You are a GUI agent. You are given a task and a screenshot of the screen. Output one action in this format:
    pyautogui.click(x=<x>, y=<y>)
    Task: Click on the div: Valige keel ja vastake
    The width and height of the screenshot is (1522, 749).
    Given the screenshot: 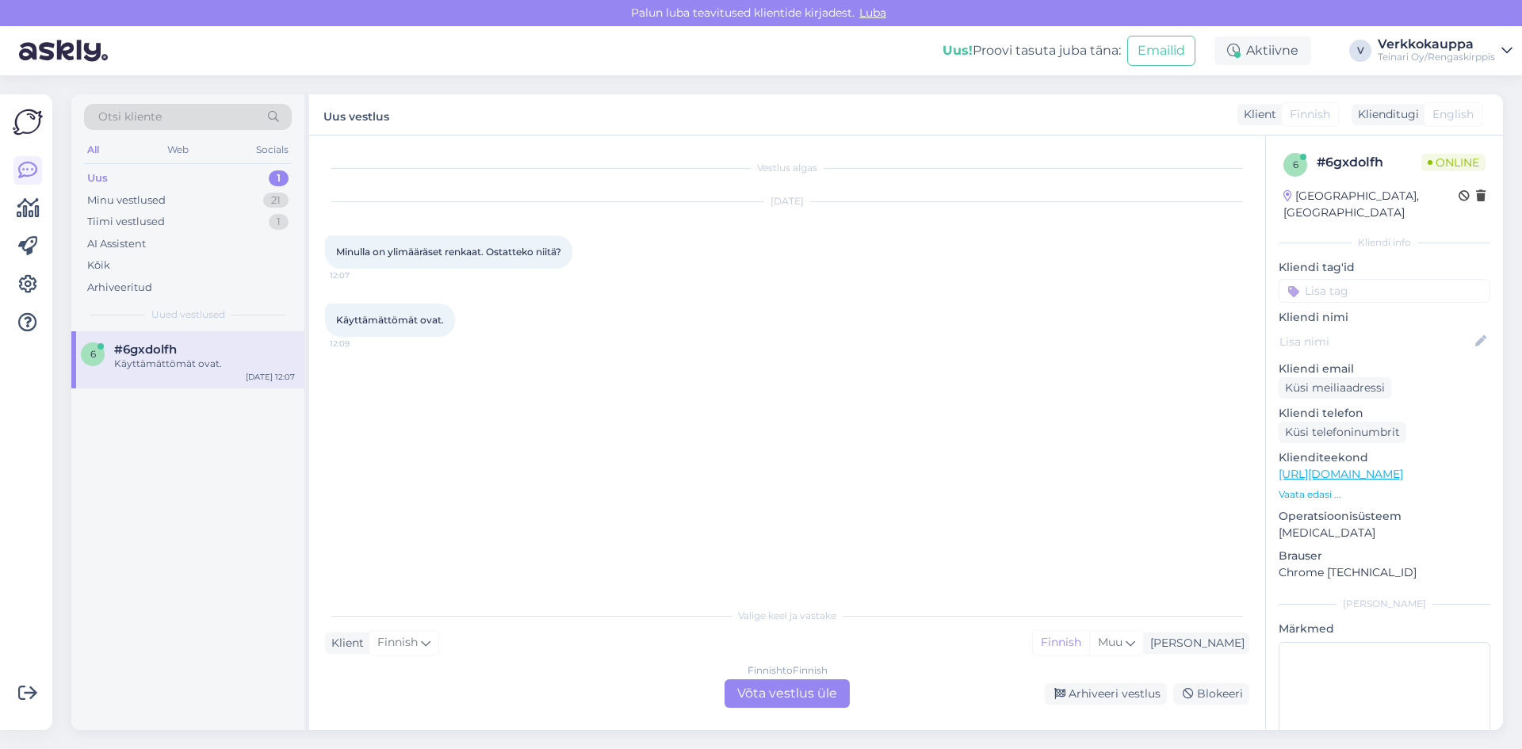 What is the action you would take?
    pyautogui.click(x=787, y=616)
    